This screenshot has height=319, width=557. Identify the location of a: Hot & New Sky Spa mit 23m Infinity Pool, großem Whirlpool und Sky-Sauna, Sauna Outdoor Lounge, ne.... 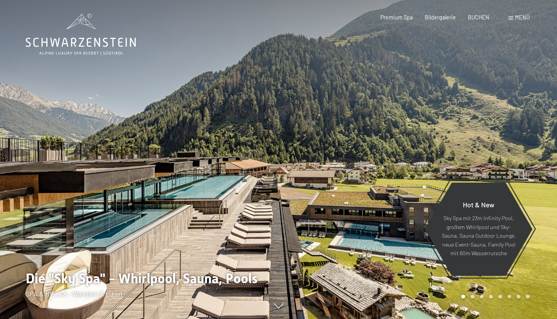
(478, 229).